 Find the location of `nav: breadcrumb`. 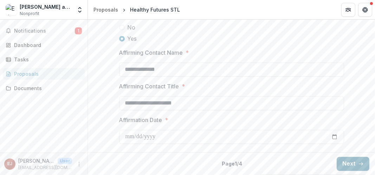

nav: breadcrumb is located at coordinates (137, 9).